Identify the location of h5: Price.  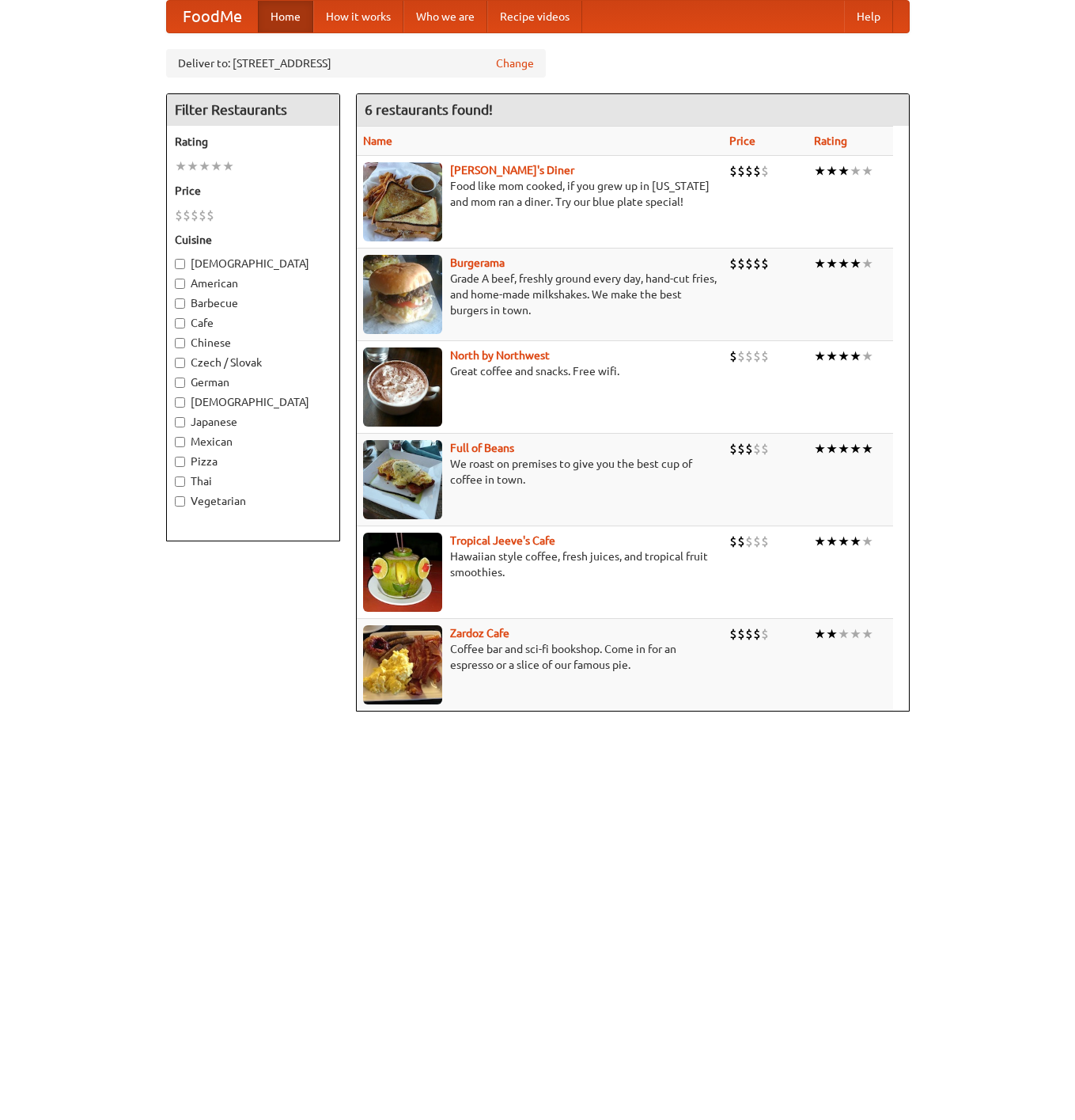
(254, 191).